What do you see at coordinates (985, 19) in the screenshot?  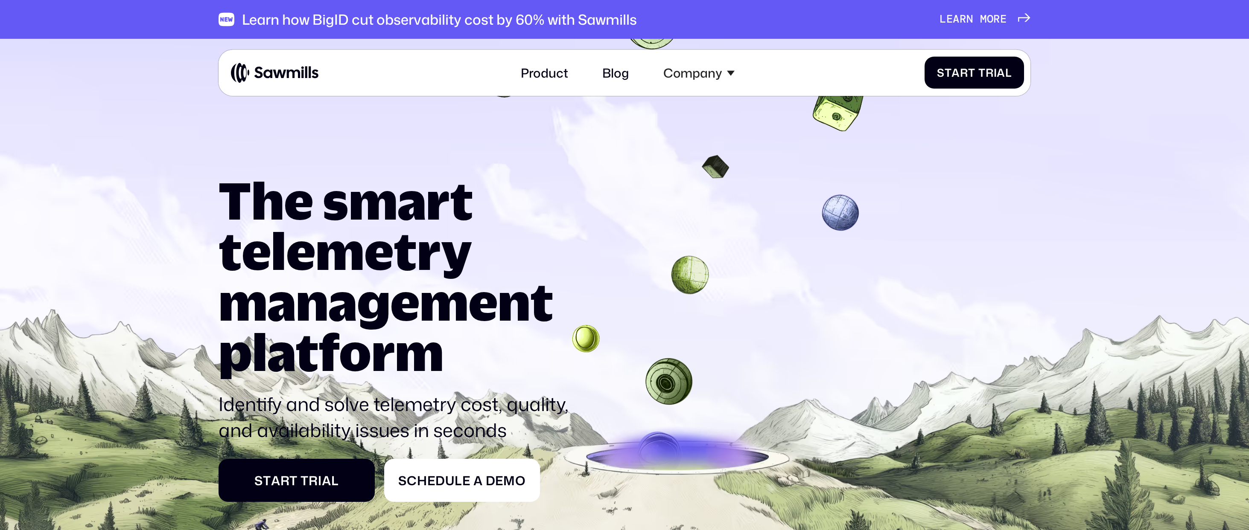 I see `a: Learnmore` at bounding box center [985, 19].